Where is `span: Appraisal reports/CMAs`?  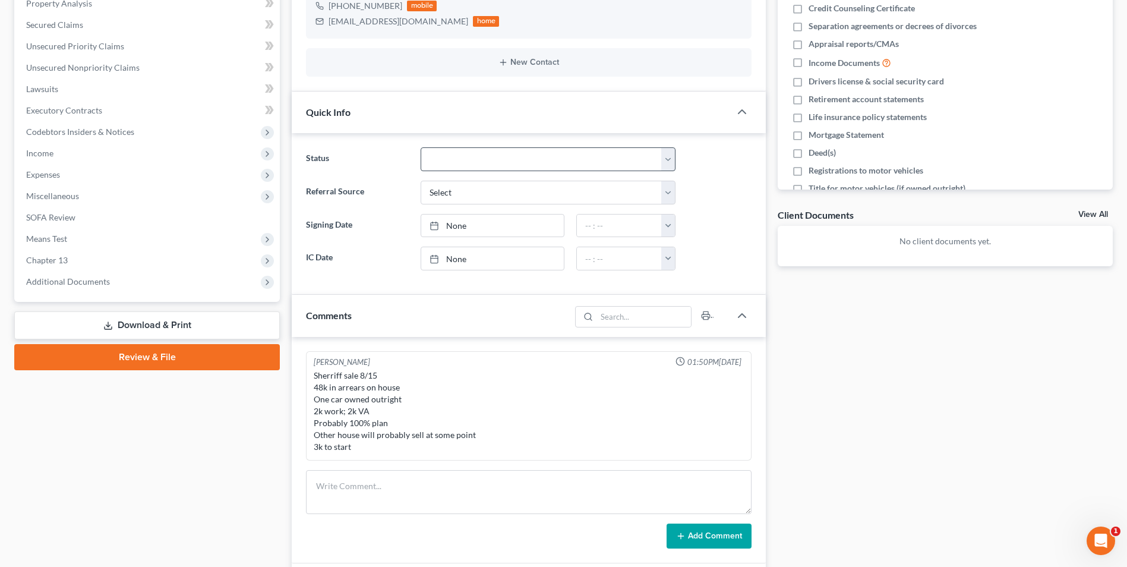
span: Appraisal reports/CMAs is located at coordinates (854, 44).